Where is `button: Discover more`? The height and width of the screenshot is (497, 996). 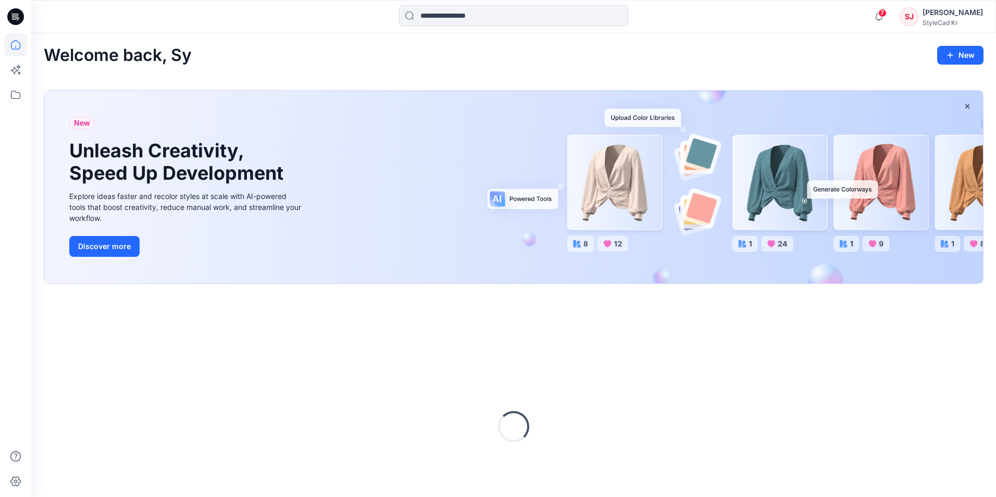 button: Discover more is located at coordinates (104, 246).